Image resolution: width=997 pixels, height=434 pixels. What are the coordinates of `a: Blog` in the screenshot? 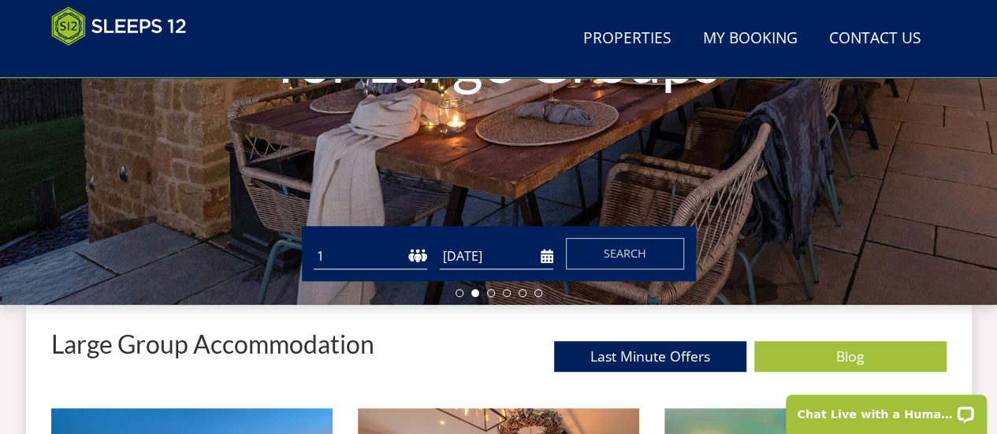 It's located at (850, 356).